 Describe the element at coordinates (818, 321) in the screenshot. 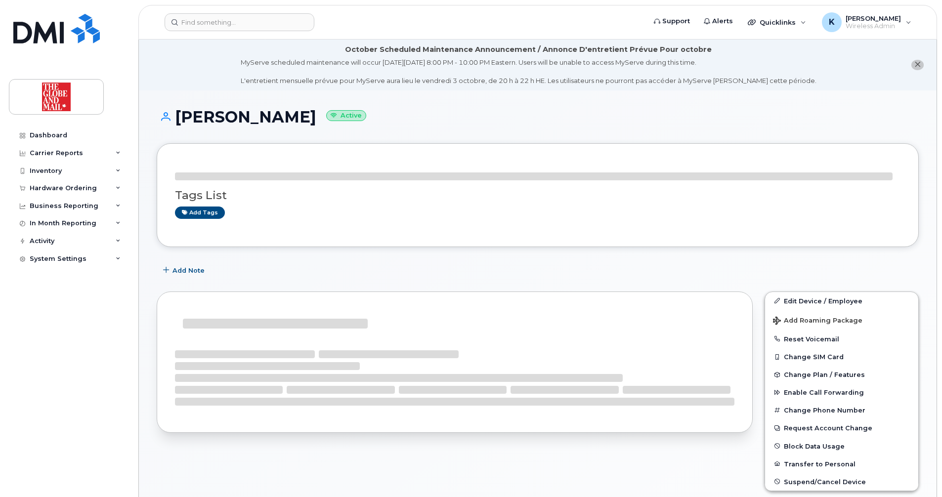

I see `span: Add Roaming Package` at that location.